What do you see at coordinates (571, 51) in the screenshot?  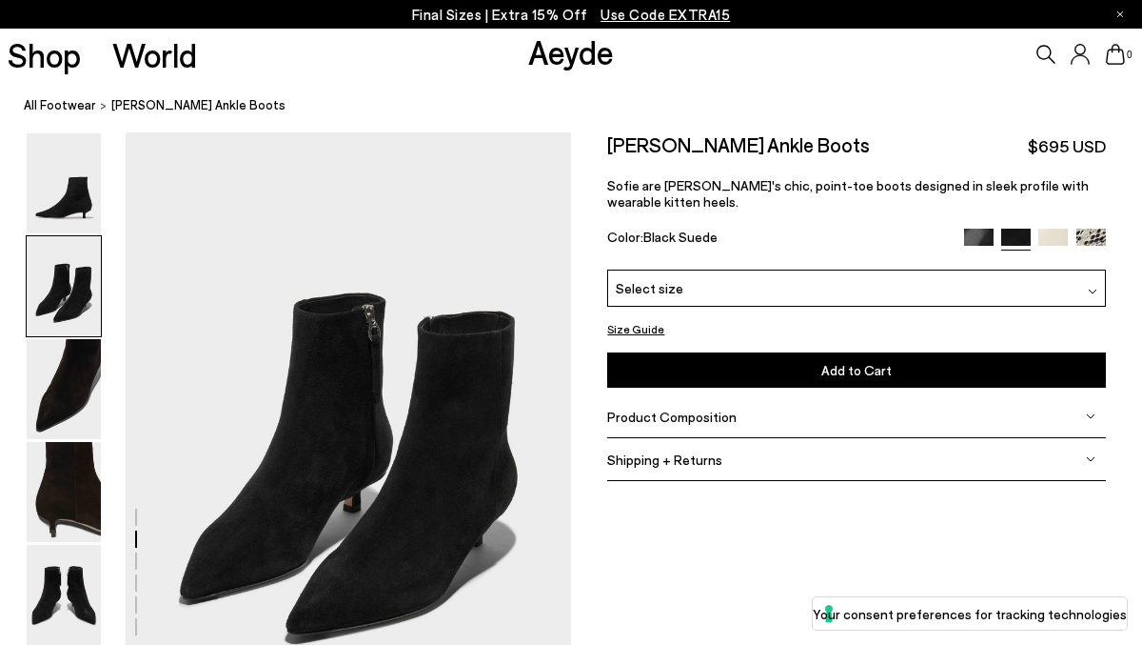 I see `a: Aeyde` at bounding box center [571, 51].